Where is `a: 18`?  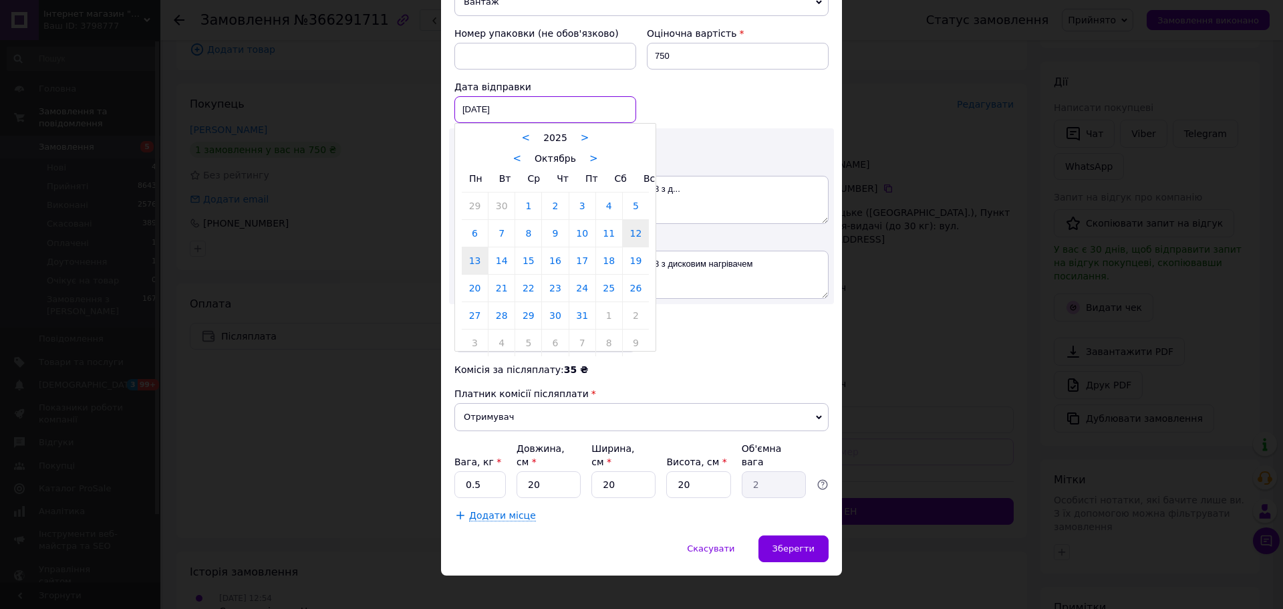
a: 18 is located at coordinates (609, 261).